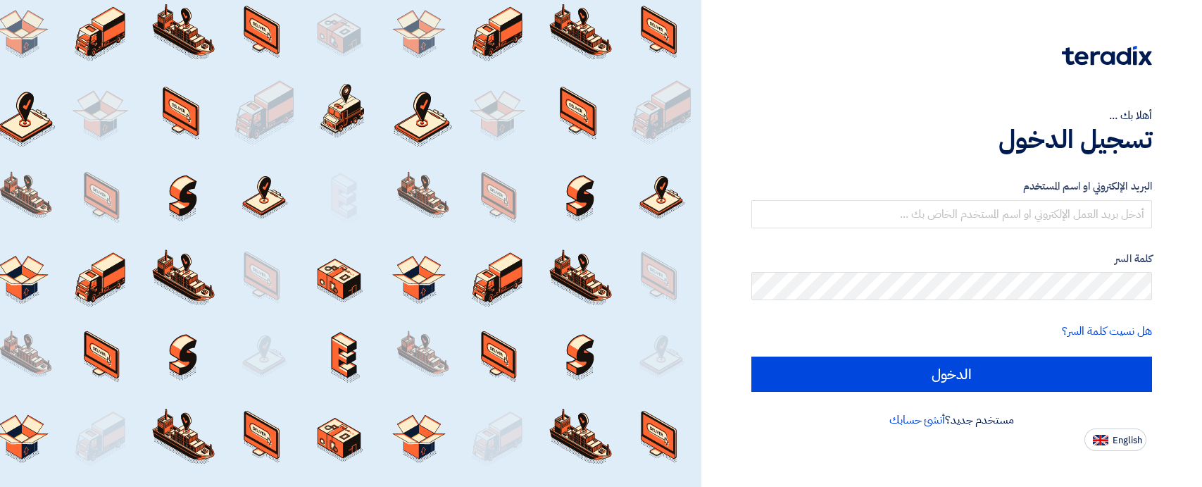  Describe the element at coordinates (1116, 439) in the screenshot. I see `button: English` at that location.